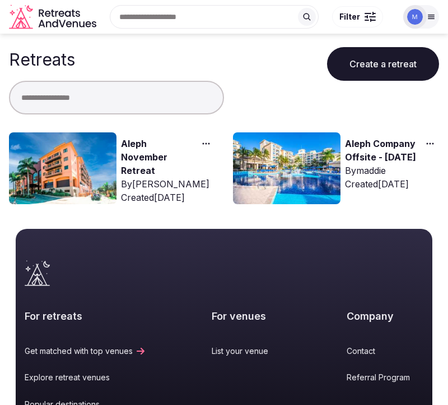 This screenshot has height=405, width=448. Describe the element at coordinates (85, 351) in the screenshot. I see `a: Get matched with top venues` at that location.